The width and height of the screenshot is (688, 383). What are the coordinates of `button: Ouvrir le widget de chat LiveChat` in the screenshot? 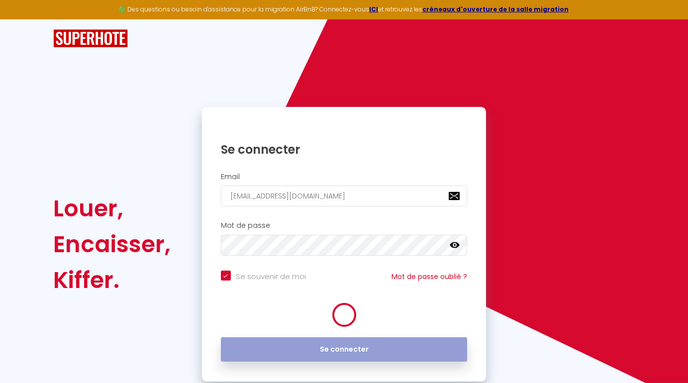 It's located at (23, 19).